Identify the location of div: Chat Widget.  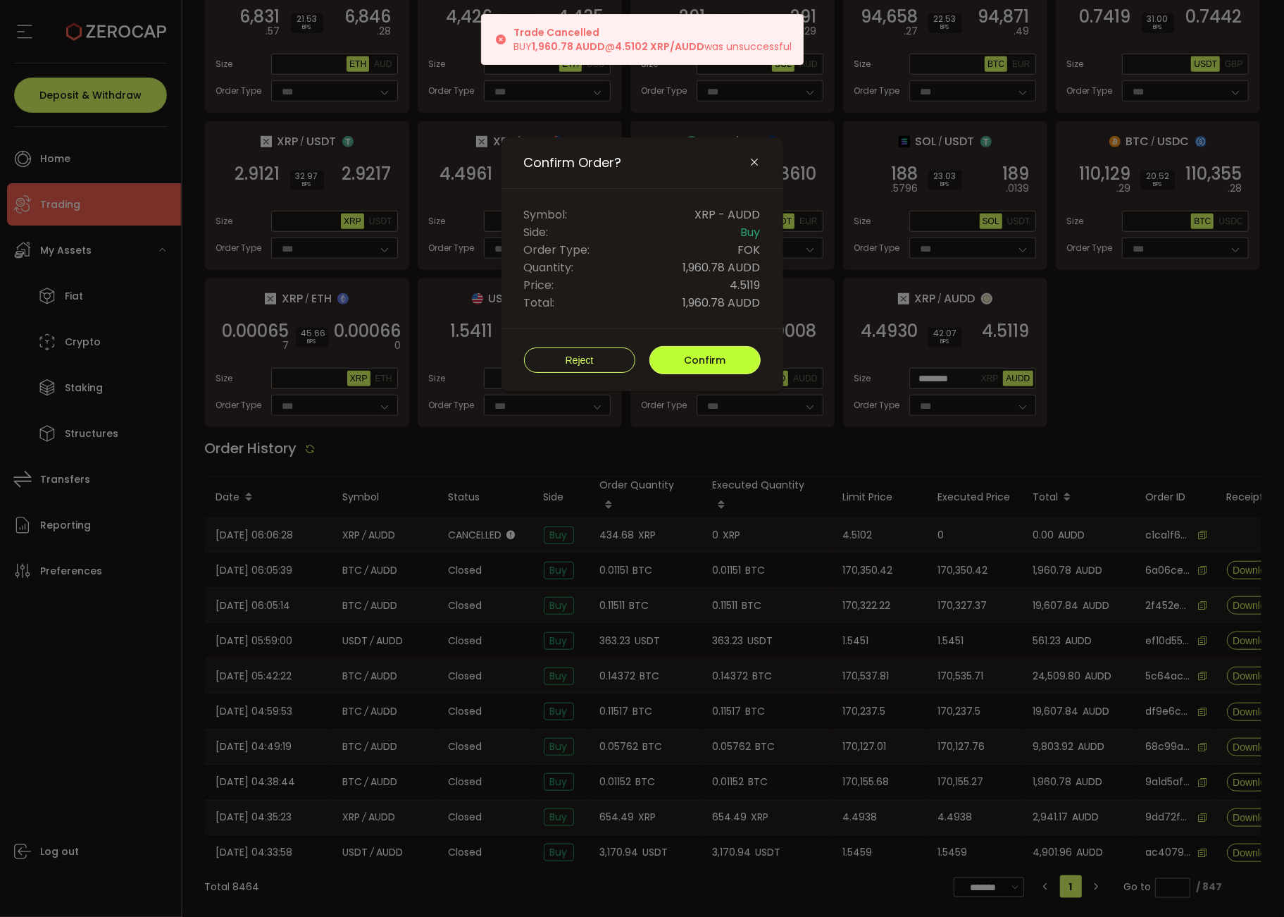
(1201, 840).